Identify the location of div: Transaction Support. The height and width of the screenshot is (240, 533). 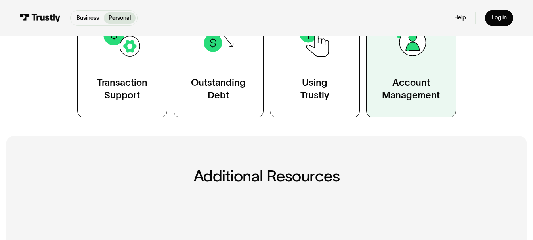
(122, 89).